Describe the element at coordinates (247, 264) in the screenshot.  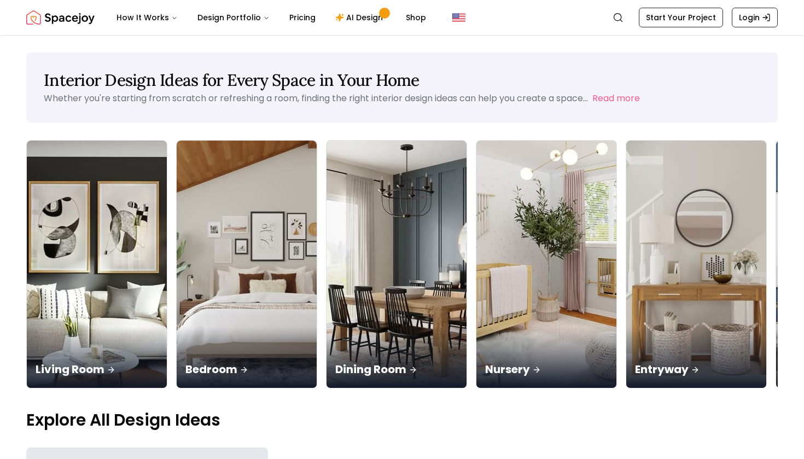
I see `a: BedroomBedroom` at that location.